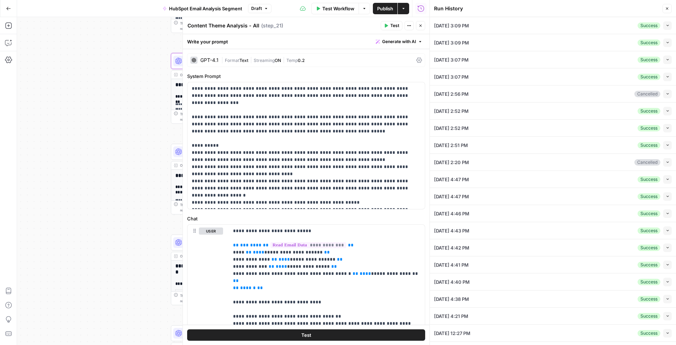 This screenshot has height=345, width=676. What do you see at coordinates (211, 231) in the screenshot?
I see `button: user` at bounding box center [211, 231].